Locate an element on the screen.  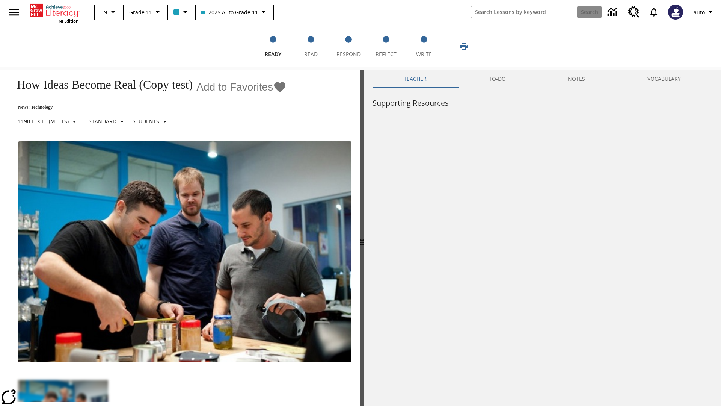
div: activity is located at coordinates (542, 238).